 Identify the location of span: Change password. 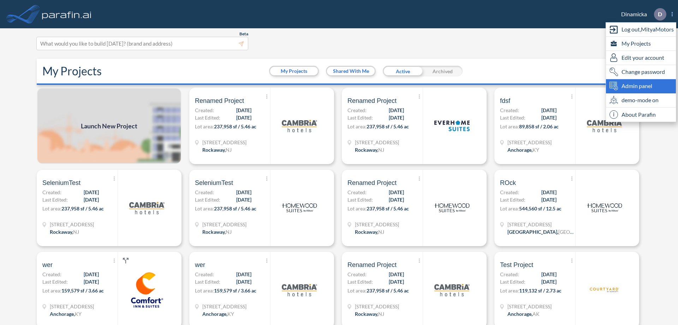
(643, 72).